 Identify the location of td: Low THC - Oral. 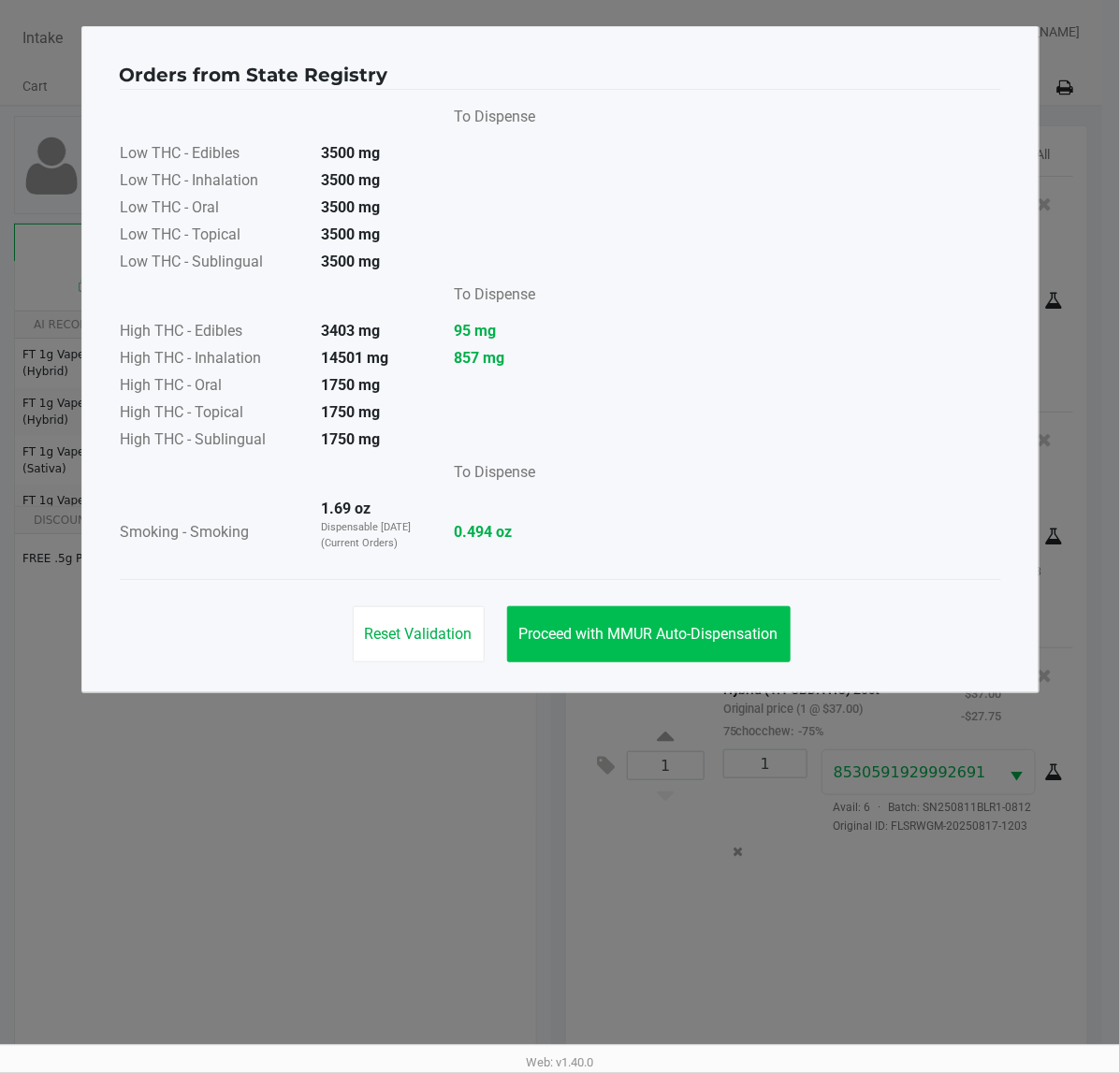
(214, 209).